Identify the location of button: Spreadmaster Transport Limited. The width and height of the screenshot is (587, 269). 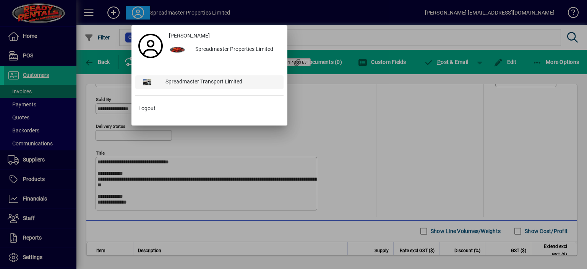
(210, 82).